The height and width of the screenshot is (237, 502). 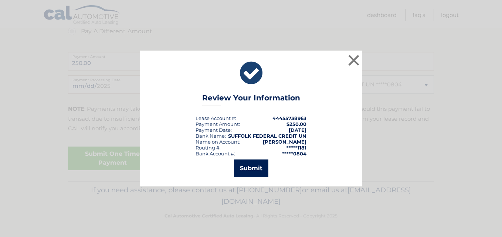 What do you see at coordinates (251, 168) in the screenshot?
I see `button: Submit` at bounding box center [251, 168].